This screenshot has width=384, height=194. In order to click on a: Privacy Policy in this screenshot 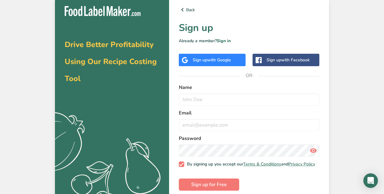, I will do `click(302, 164)`.